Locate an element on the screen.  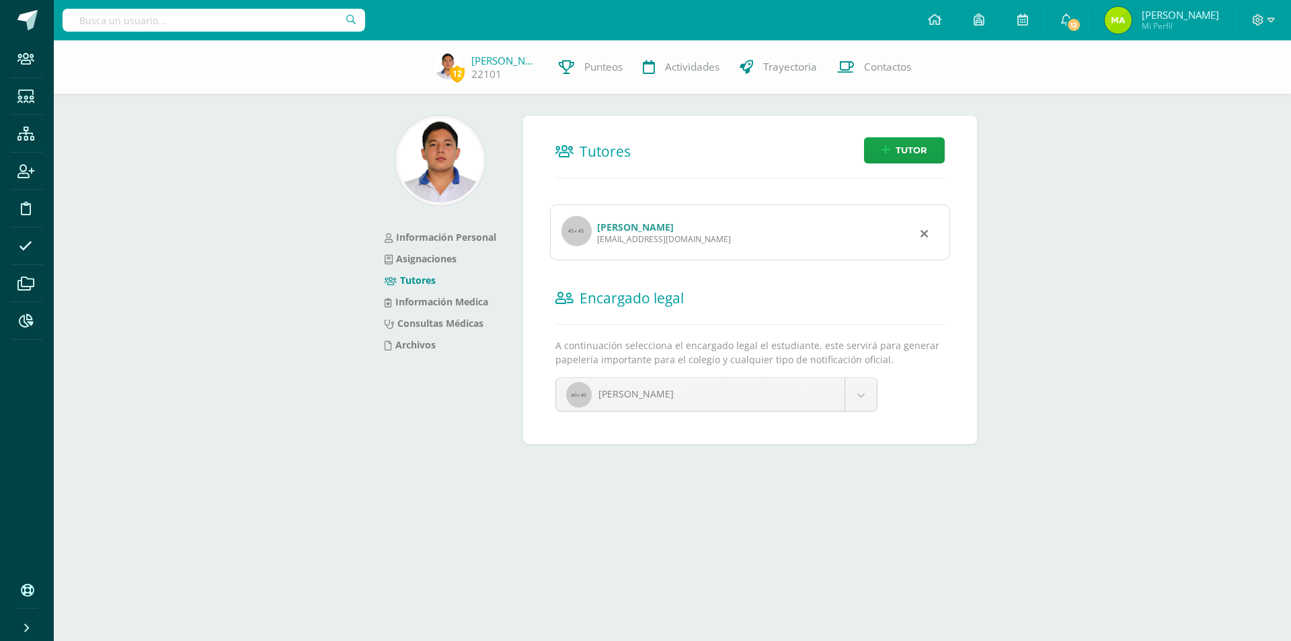
span: Trayectoria is located at coordinates (790, 67).